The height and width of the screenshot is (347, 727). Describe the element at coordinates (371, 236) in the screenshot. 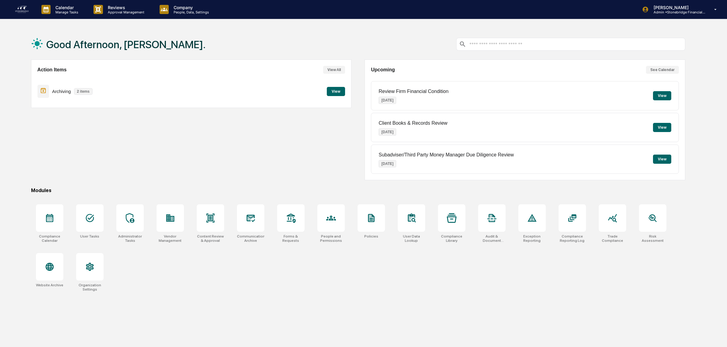

I see `div: Policies` at that location.